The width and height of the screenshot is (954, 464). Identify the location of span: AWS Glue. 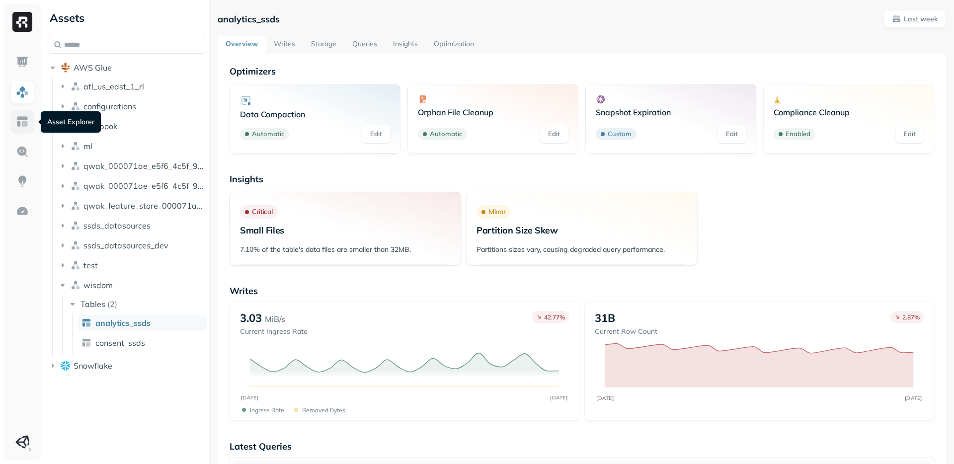
(92, 68).